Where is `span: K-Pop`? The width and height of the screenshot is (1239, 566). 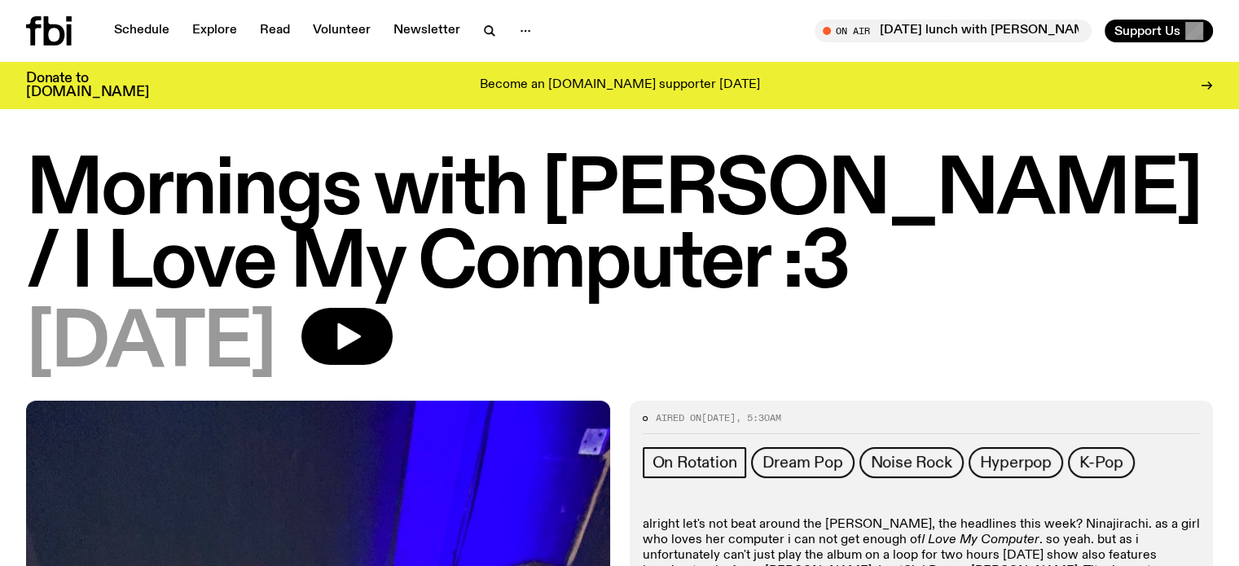 span: K-Pop is located at coordinates (1101, 463).